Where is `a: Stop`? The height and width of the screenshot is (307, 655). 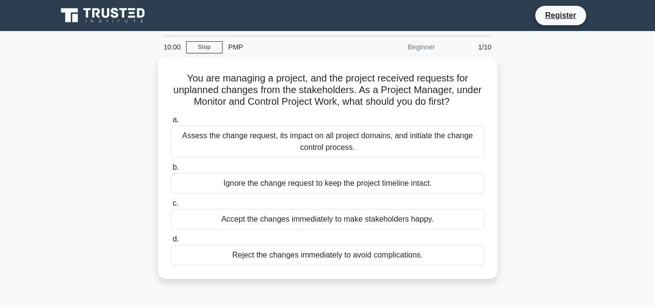
a: Stop is located at coordinates (204, 47).